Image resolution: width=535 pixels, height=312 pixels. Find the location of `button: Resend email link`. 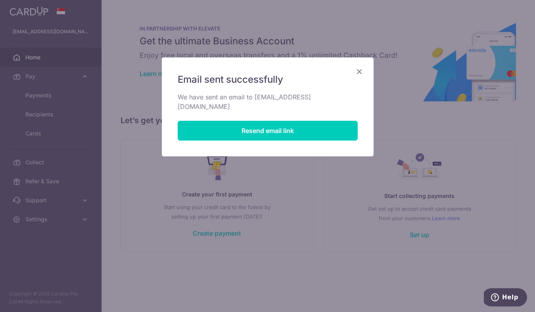

button: Resend email link is located at coordinates (268, 131).